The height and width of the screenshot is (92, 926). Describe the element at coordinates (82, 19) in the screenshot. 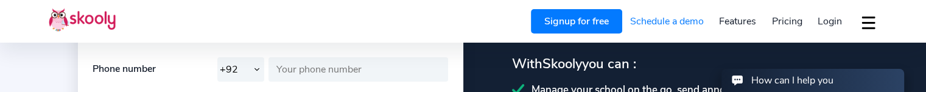

I see `img: Skooly` at that location.